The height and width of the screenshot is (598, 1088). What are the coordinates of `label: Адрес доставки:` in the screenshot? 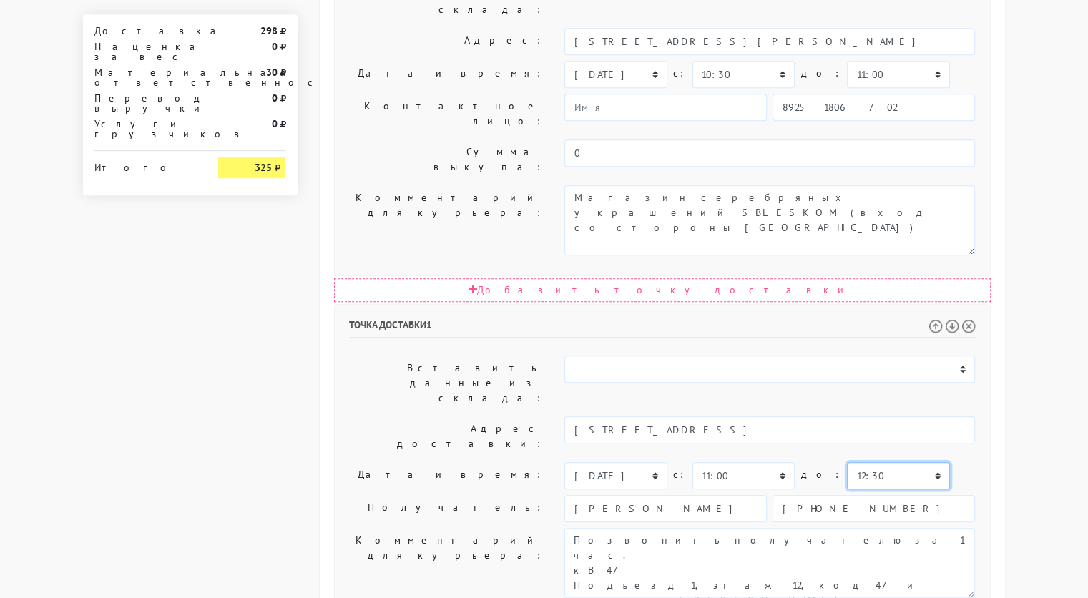 It's located at (447, 437).